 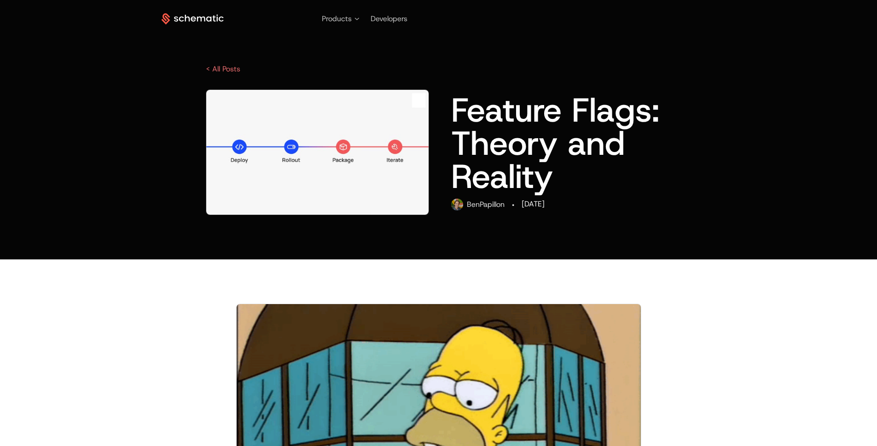 What do you see at coordinates (457, 205) in the screenshot?
I see `img: ben` at bounding box center [457, 205].